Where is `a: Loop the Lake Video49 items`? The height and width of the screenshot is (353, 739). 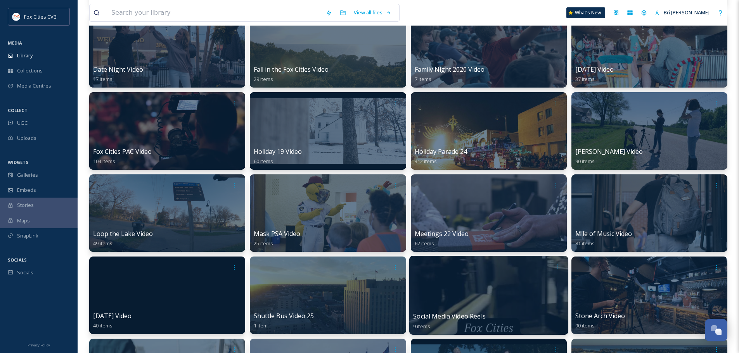
a: Loop the Lake Video49 items is located at coordinates (123, 239).